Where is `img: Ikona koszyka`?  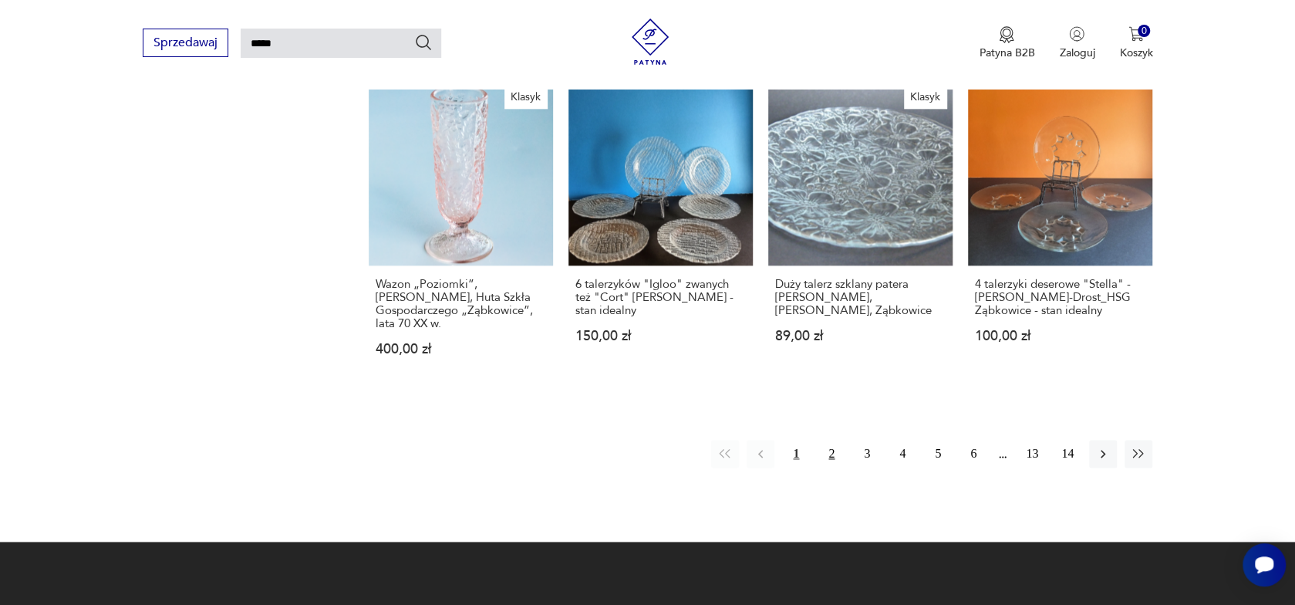
img: Ikona koszyka is located at coordinates (1136, 34).